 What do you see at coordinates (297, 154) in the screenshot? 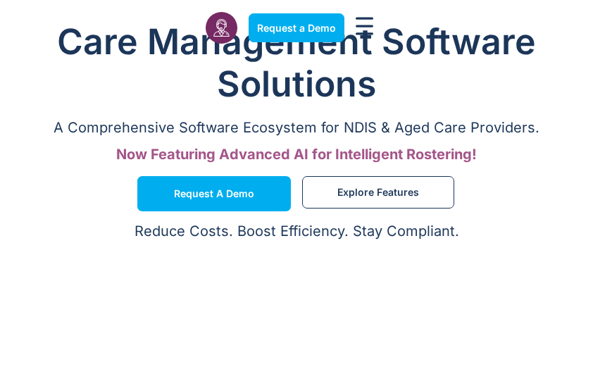
I see `span: Now Featuring Advanced AI for Intelligent Rostering!` at bounding box center [297, 154].